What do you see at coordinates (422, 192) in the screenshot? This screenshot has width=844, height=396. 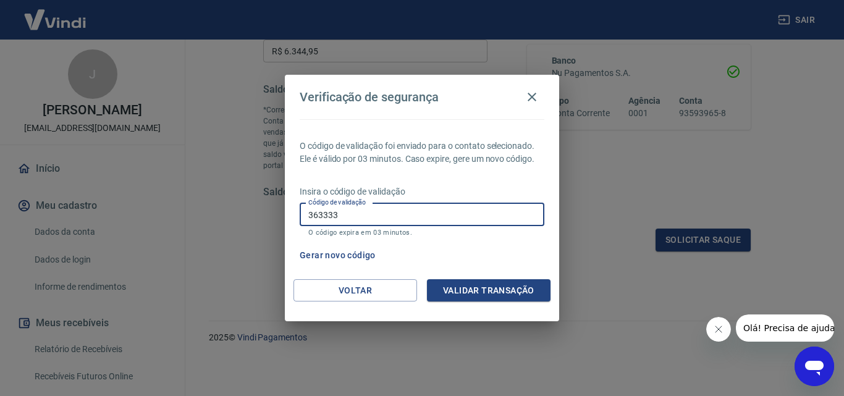 I see `p: Insira o código de validação` at bounding box center [422, 192].